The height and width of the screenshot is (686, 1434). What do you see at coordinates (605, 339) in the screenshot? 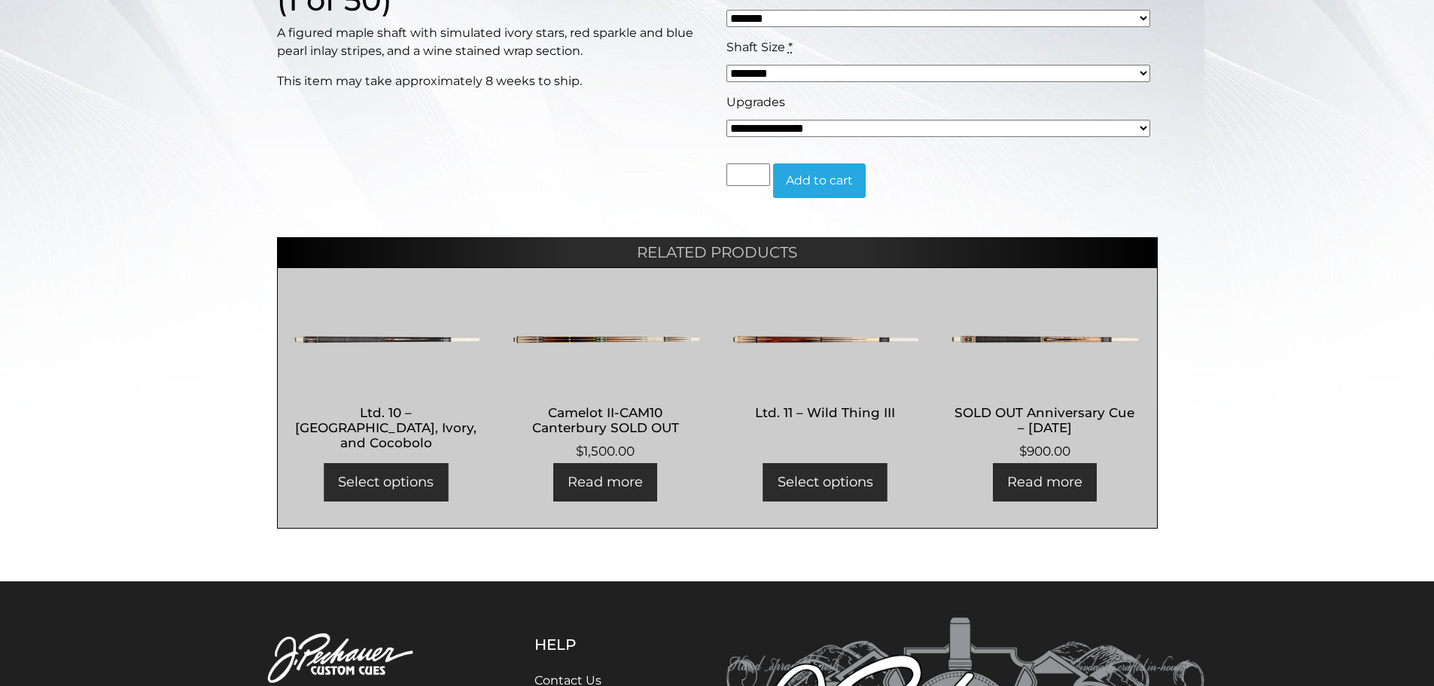
I see `img: Camelot II-CAM10 Canterbury SOLD OUT` at bounding box center [605, 339].